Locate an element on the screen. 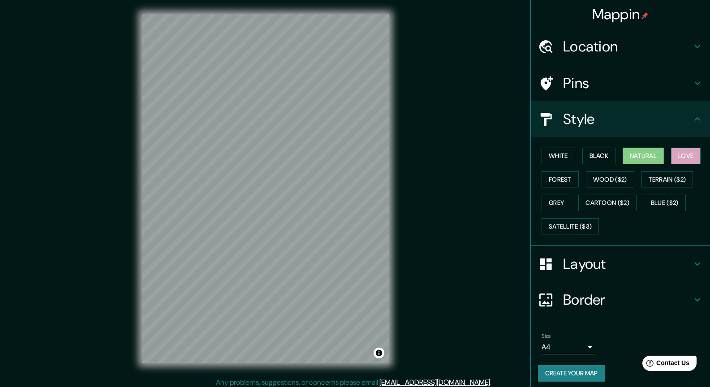 This screenshot has width=710, height=387. h4: Pins is located at coordinates (627, 83).